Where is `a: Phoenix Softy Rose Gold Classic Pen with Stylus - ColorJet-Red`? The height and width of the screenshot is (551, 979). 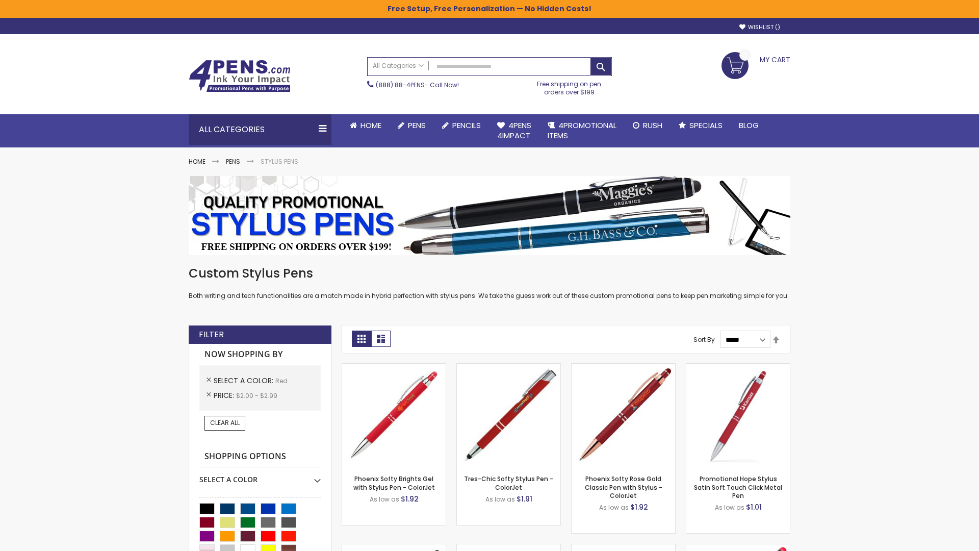
a: Phoenix Softy Rose Gold Classic Pen with Stylus - ColorJet-Red is located at coordinates (623, 367).